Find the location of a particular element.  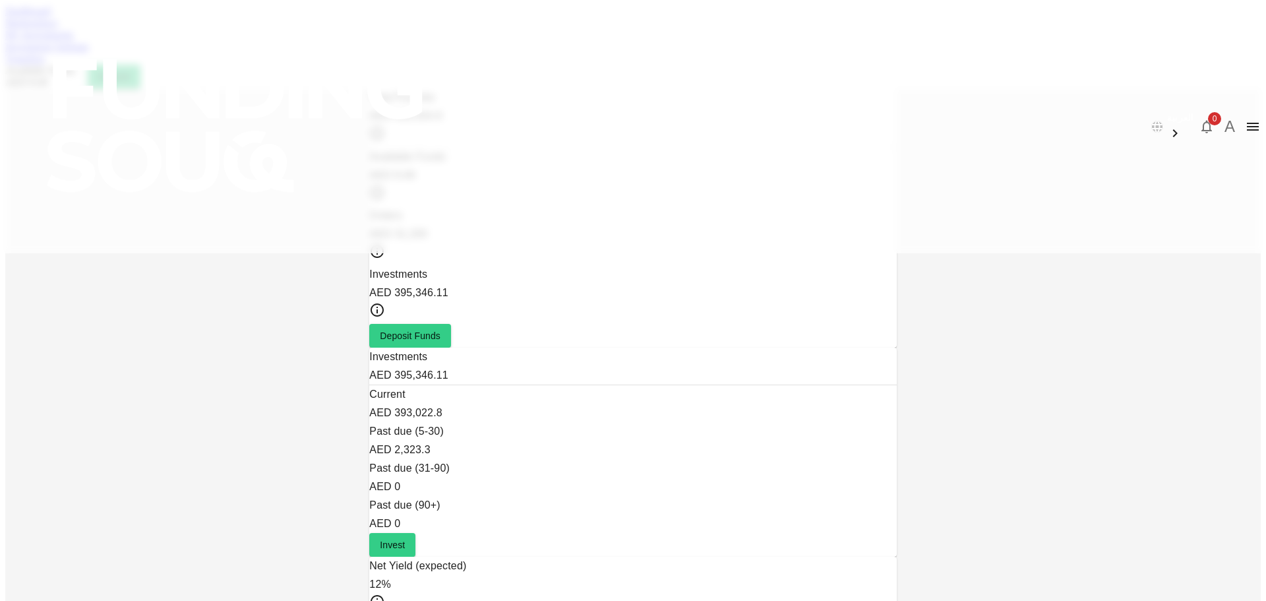

span: Current is located at coordinates (387, 394).